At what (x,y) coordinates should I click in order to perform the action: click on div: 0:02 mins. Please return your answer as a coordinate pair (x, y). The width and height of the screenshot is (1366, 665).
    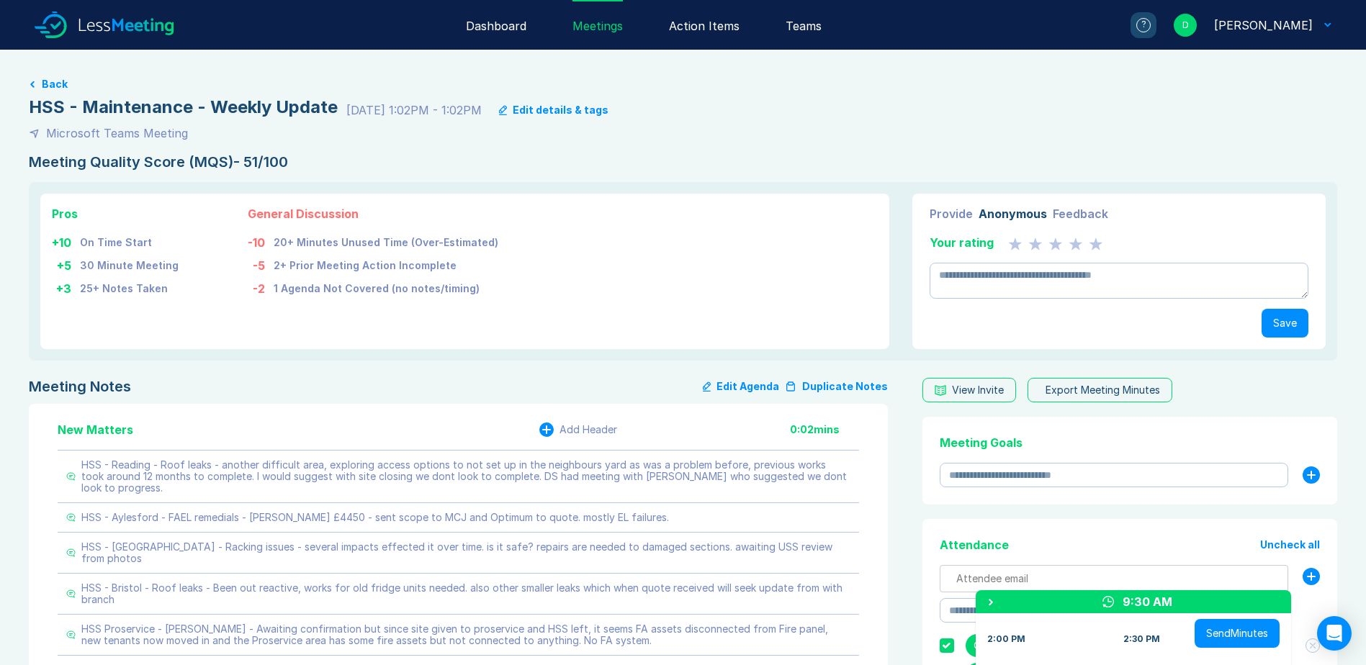
    Looking at the image, I should click on (824, 430).